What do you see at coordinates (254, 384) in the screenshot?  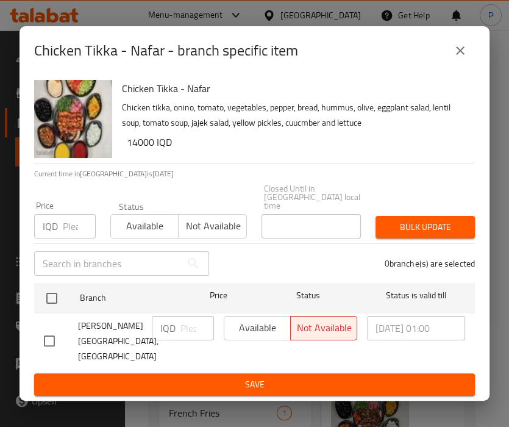 I see `button: Save` at bounding box center [254, 384].